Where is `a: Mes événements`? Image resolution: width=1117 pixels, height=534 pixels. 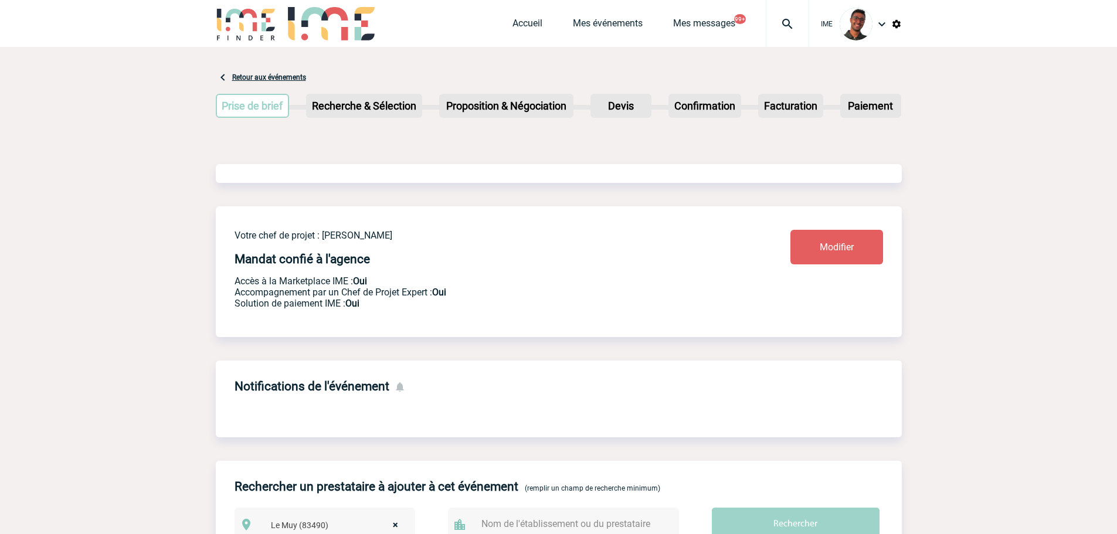 a: Mes événements is located at coordinates (608, 26).